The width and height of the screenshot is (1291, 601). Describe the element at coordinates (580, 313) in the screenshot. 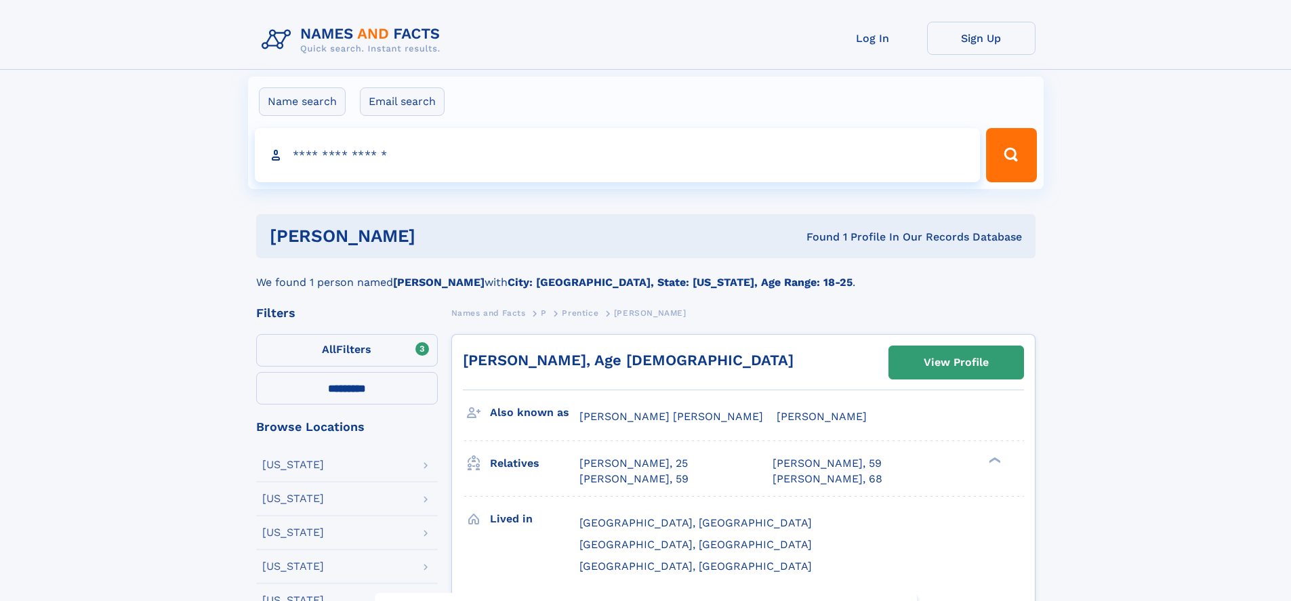

I see `a: Prentice` at that location.